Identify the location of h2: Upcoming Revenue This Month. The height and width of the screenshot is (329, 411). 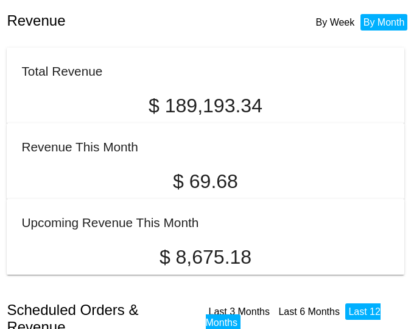
(110, 222).